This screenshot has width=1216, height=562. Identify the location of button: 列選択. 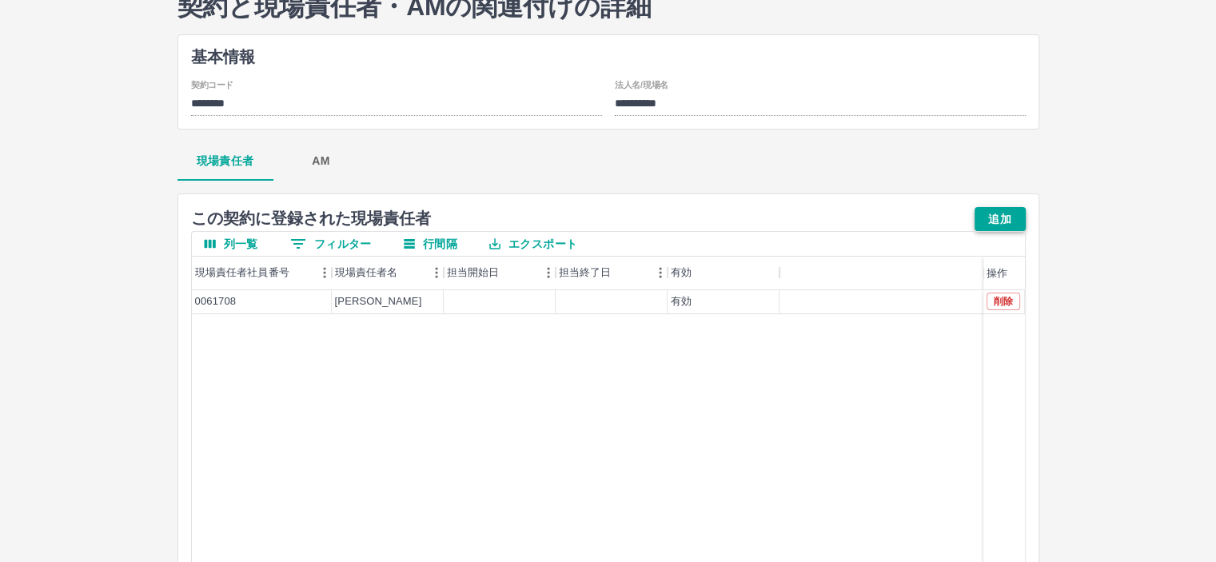
(231, 244).